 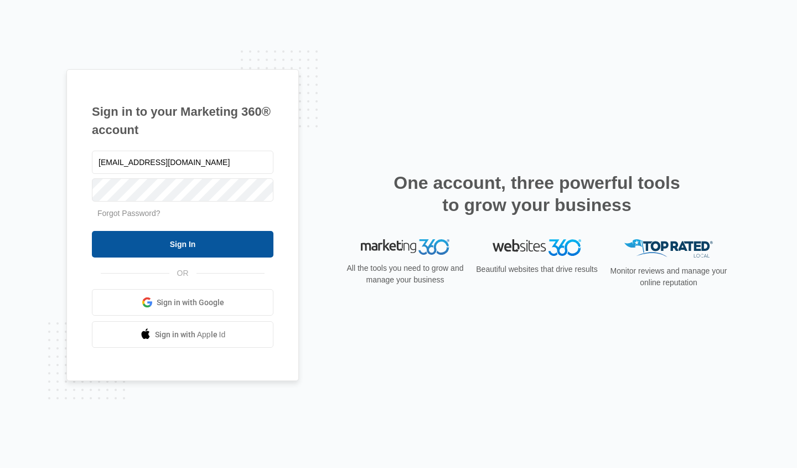 I want to click on p: Beautiful websites that drive results, so click(x=537, y=269).